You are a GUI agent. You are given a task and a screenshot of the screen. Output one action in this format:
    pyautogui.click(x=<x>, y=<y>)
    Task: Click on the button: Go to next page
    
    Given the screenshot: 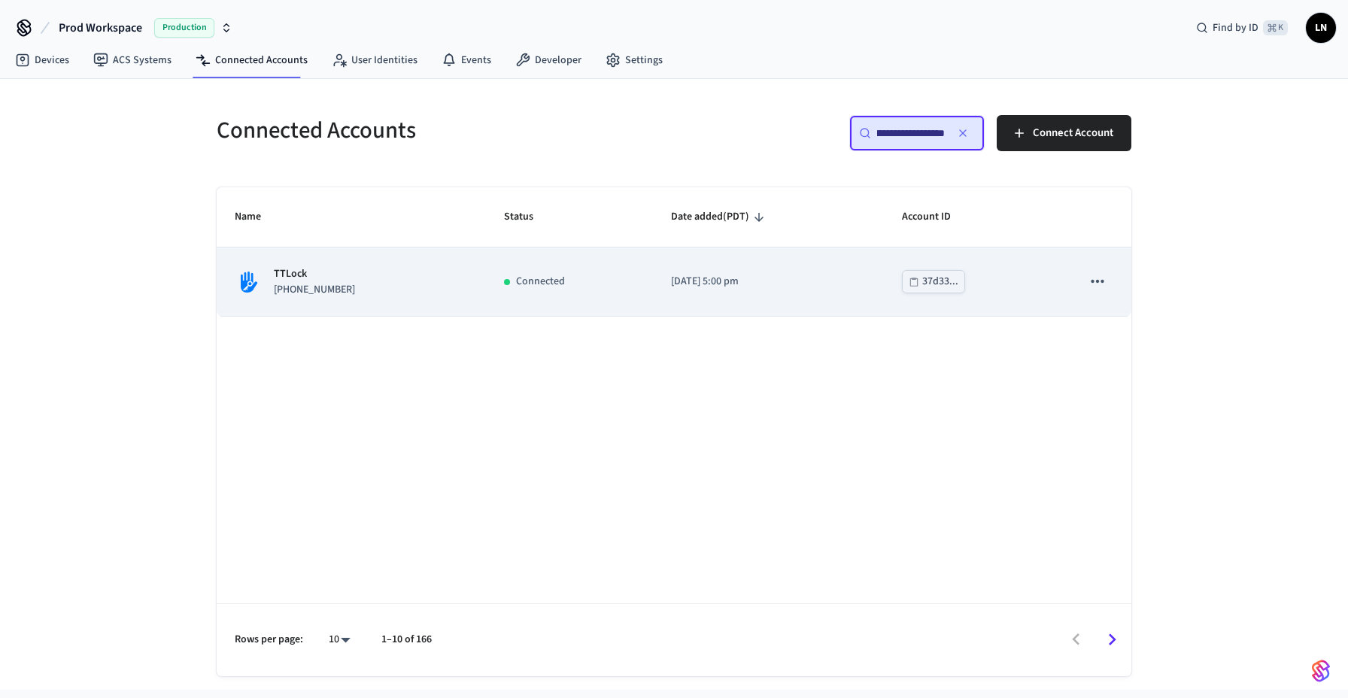 What is the action you would take?
    pyautogui.click(x=1112, y=639)
    